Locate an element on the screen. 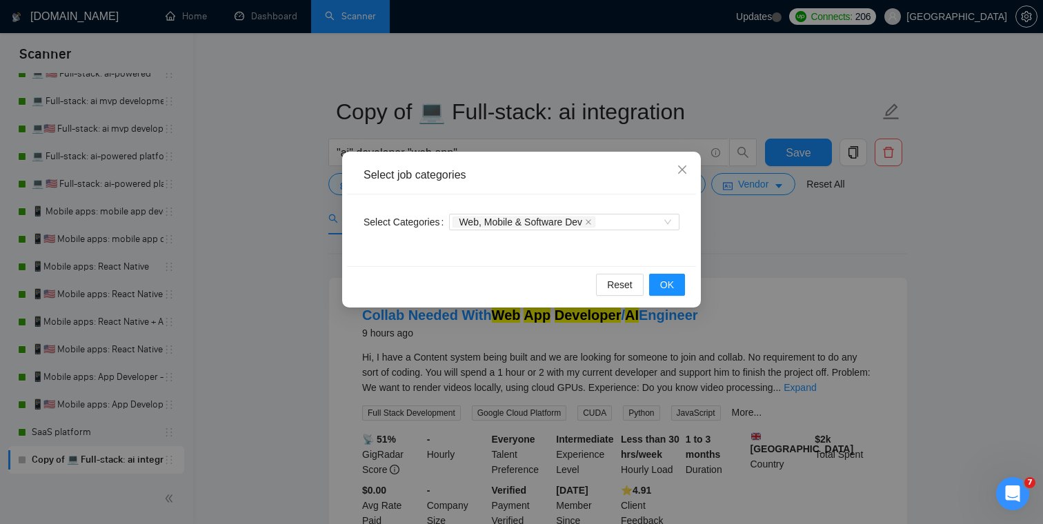 This screenshot has height=524, width=1043. button: Reset is located at coordinates (620, 285).